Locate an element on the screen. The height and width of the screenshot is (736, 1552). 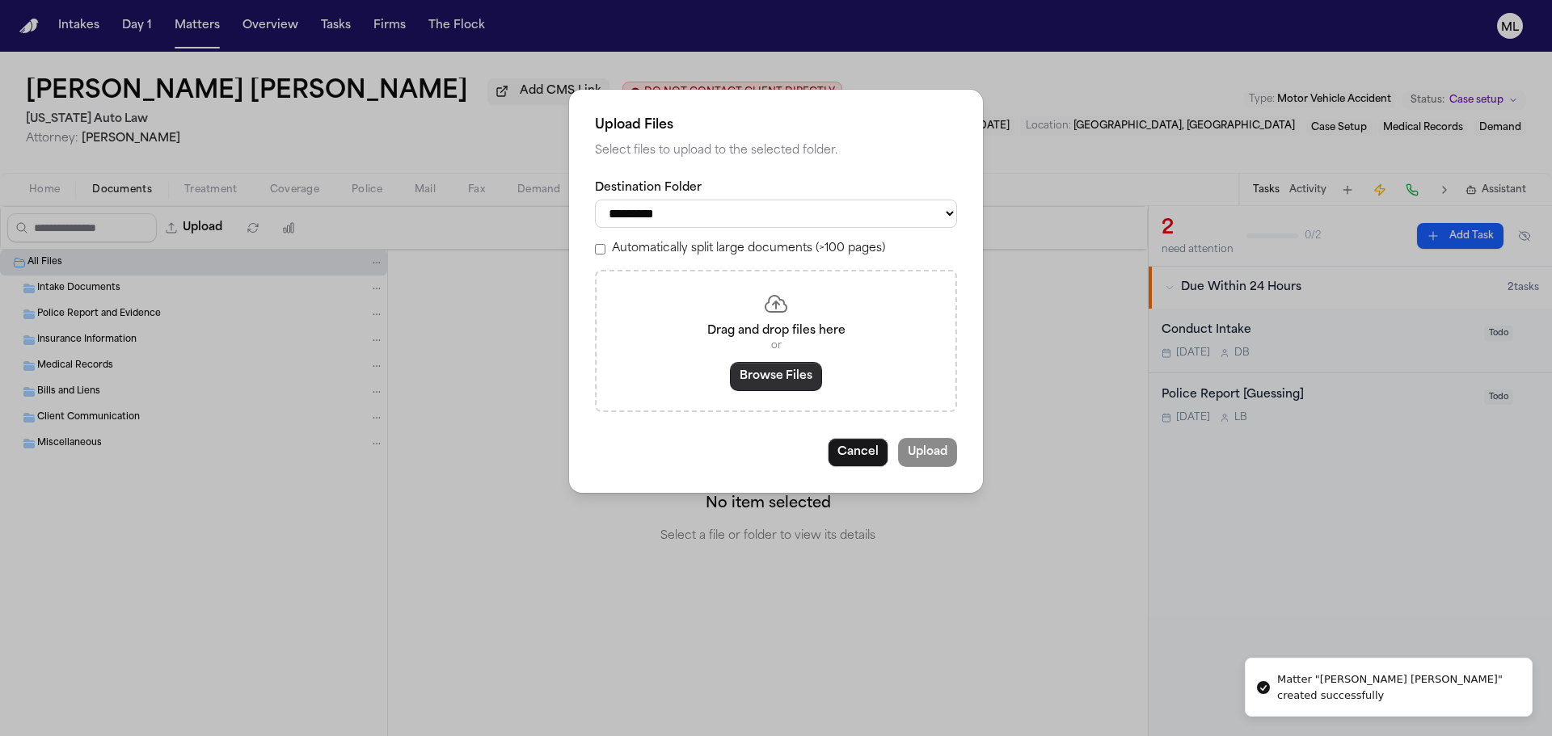
p: Select files to upload to the selected folder. is located at coordinates (776, 151).